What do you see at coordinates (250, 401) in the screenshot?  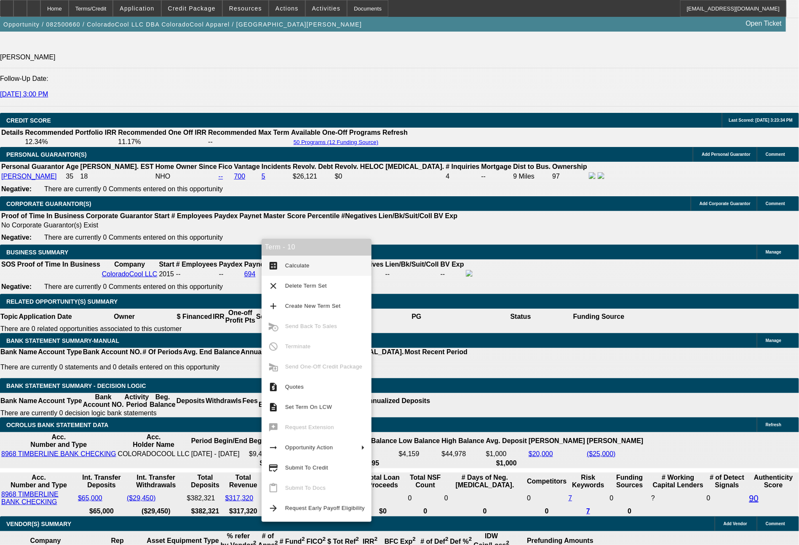 I see `th: Fees` at bounding box center [250, 401].